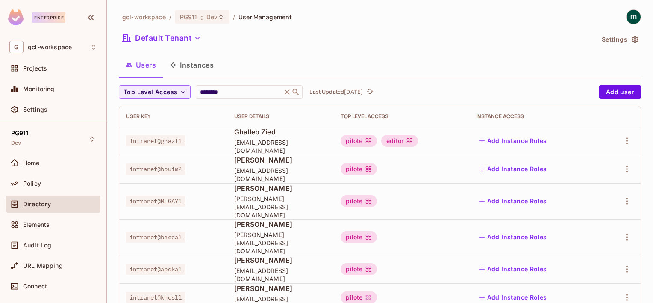 The width and height of the screenshot is (653, 303). I want to click on button: Default Tenant, so click(162, 38).